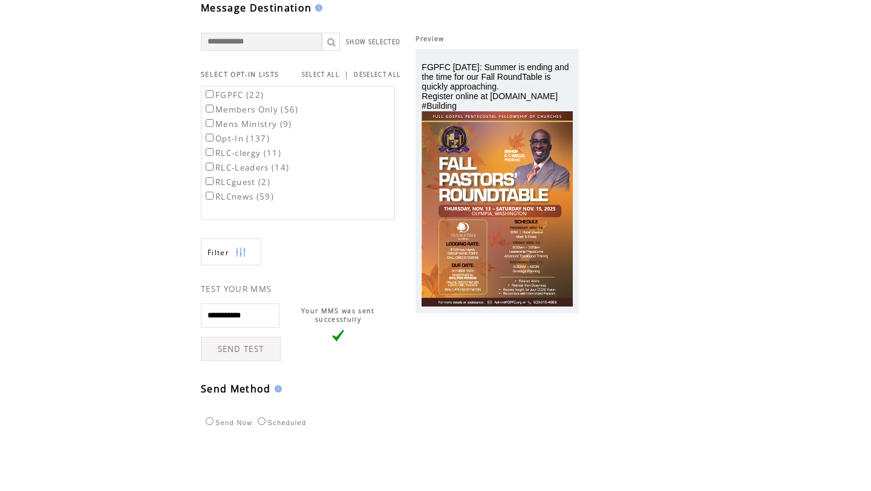  Describe the element at coordinates (209, 152) in the screenshot. I see `input: RLC-clergy (11)` at that location.